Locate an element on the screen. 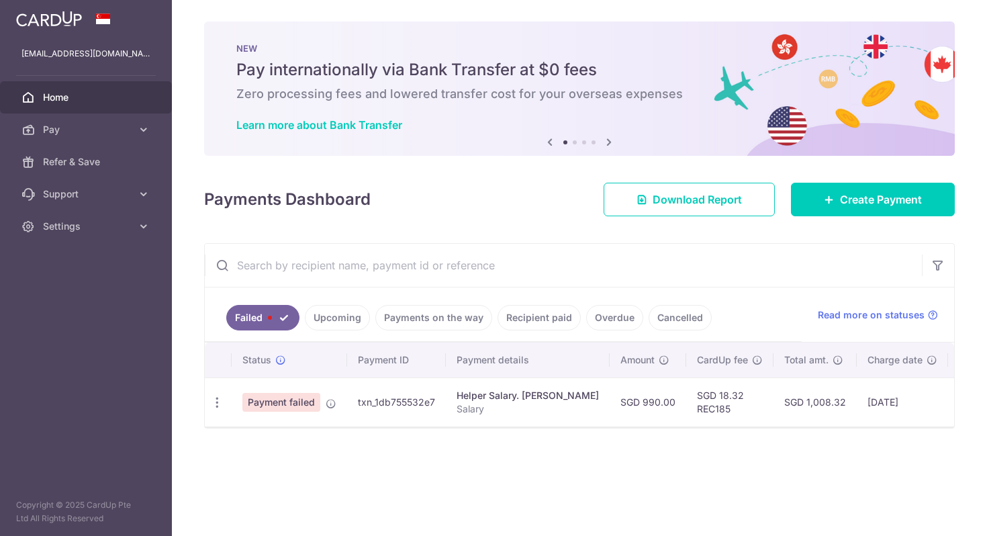 Image resolution: width=987 pixels, height=536 pixels. span: Payment failed is located at coordinates (281, 402).